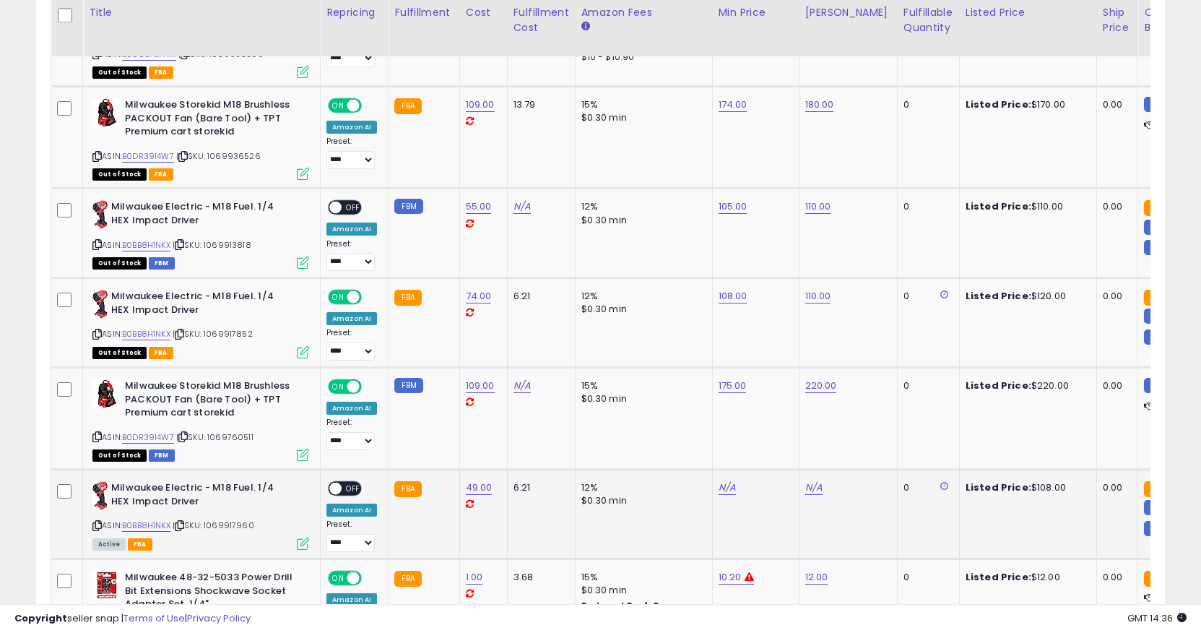 The width and height of the screenshot is (1201, 633). Describe the element at coordinates (148, 437) in the screenshot. I see `a: B0DR3914W7` at that location.